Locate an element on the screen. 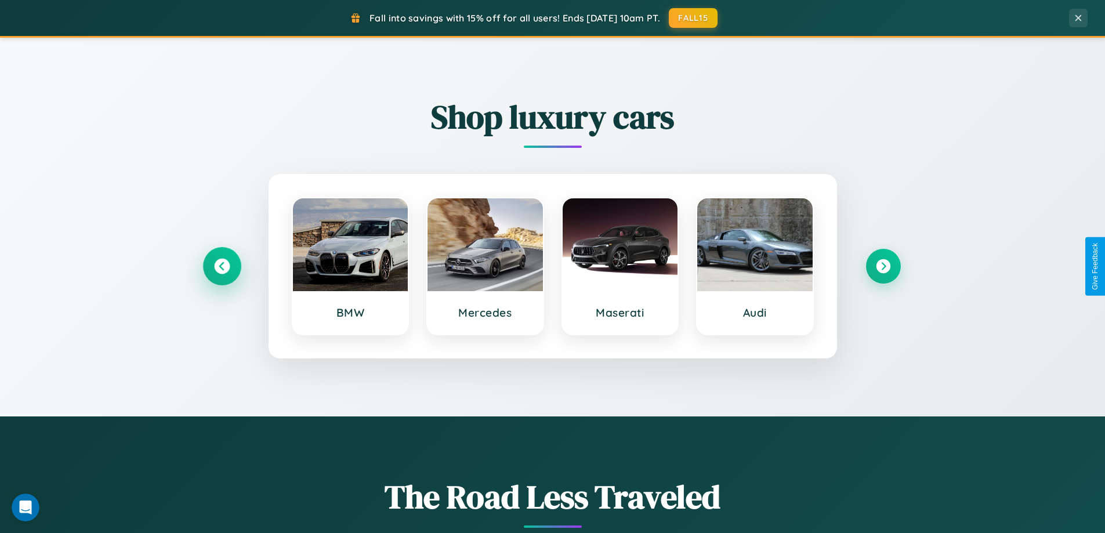 The height and width of the screenshot is (533, 1105). button: FALL15 is located at coordinates (693, 18).